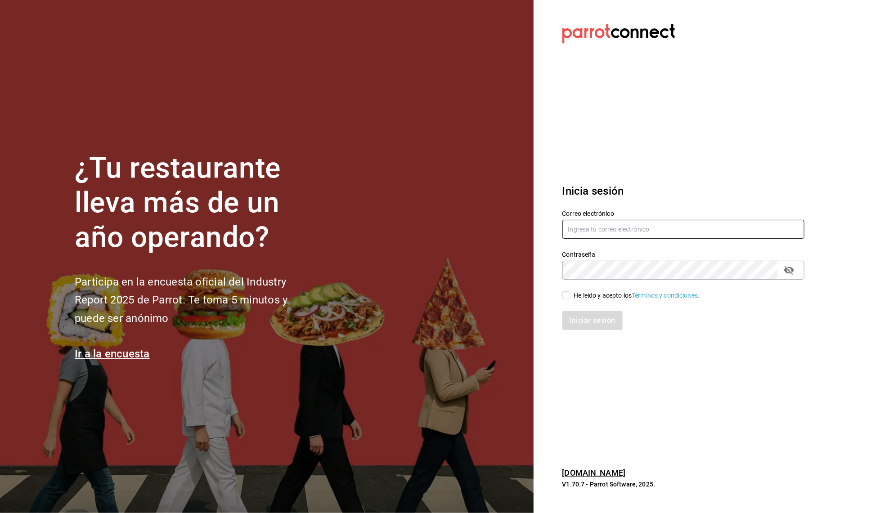  I want to click on label: Correo electrónico, so click(683, 214).